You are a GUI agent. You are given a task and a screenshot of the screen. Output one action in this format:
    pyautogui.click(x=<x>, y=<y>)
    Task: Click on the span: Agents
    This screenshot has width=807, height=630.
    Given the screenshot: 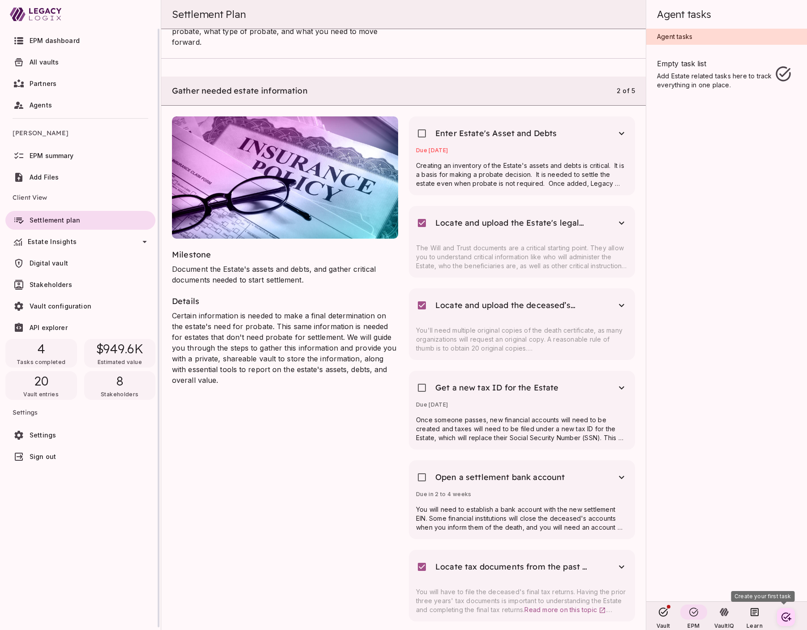 What is the action you would take?
    pyautogui.click(x=41, y=105)
    